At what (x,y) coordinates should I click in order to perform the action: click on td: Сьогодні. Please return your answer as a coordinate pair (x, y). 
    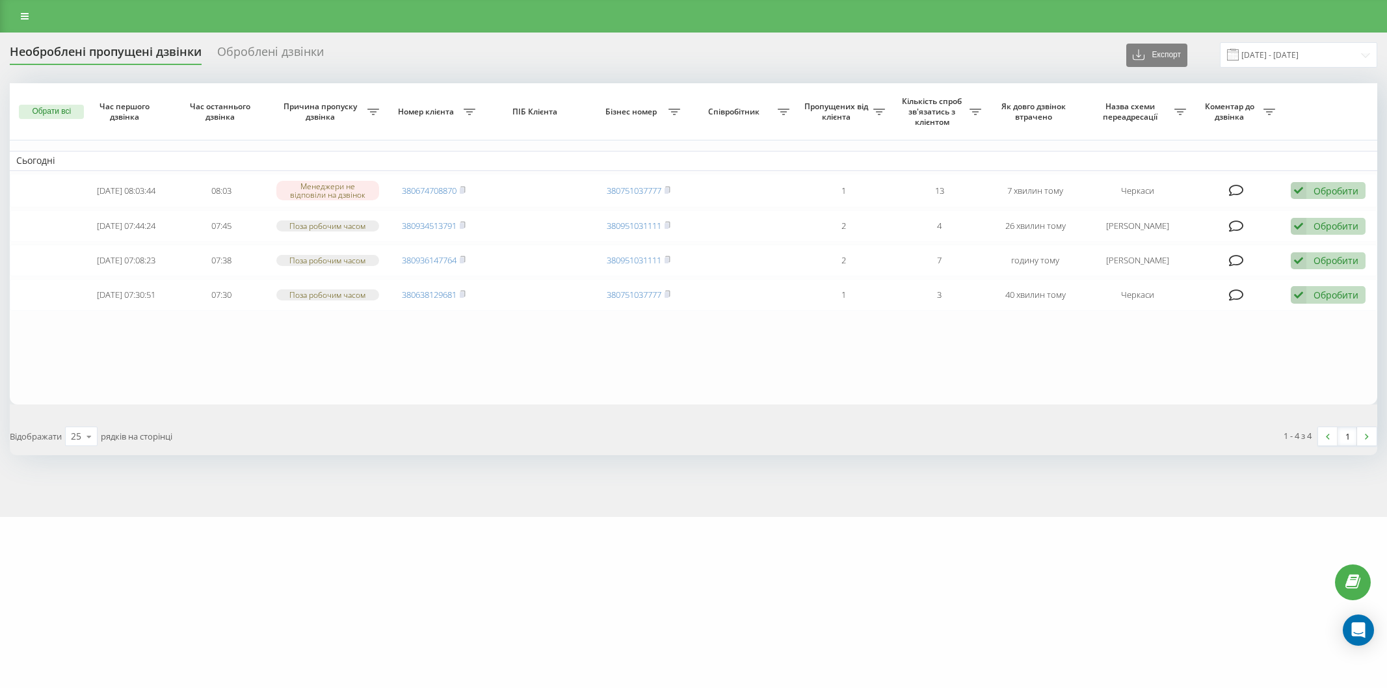
    Looking at the image, I should click on (693, 161).